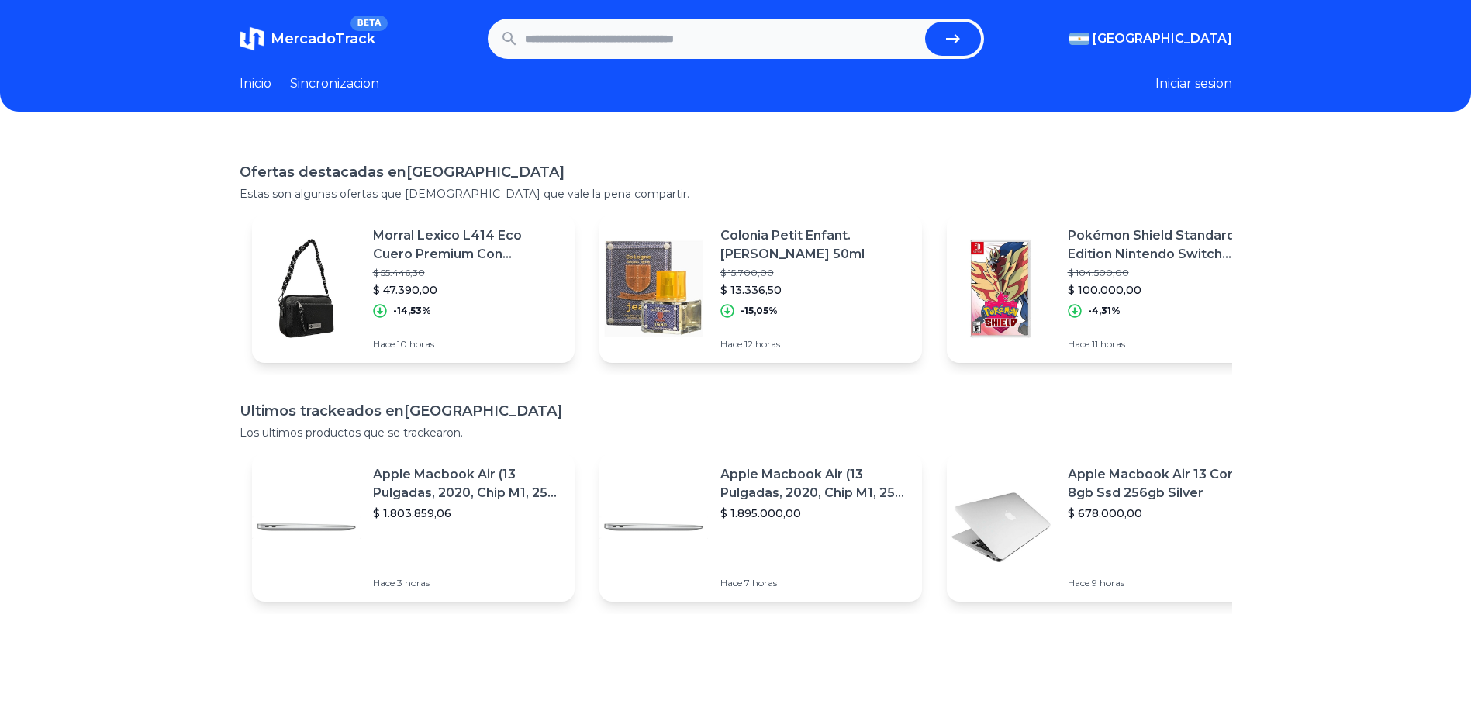 The width and height of the screenshot is (1471, 711). I want to click on p: $ 678.000,00, so click(1163, 513).